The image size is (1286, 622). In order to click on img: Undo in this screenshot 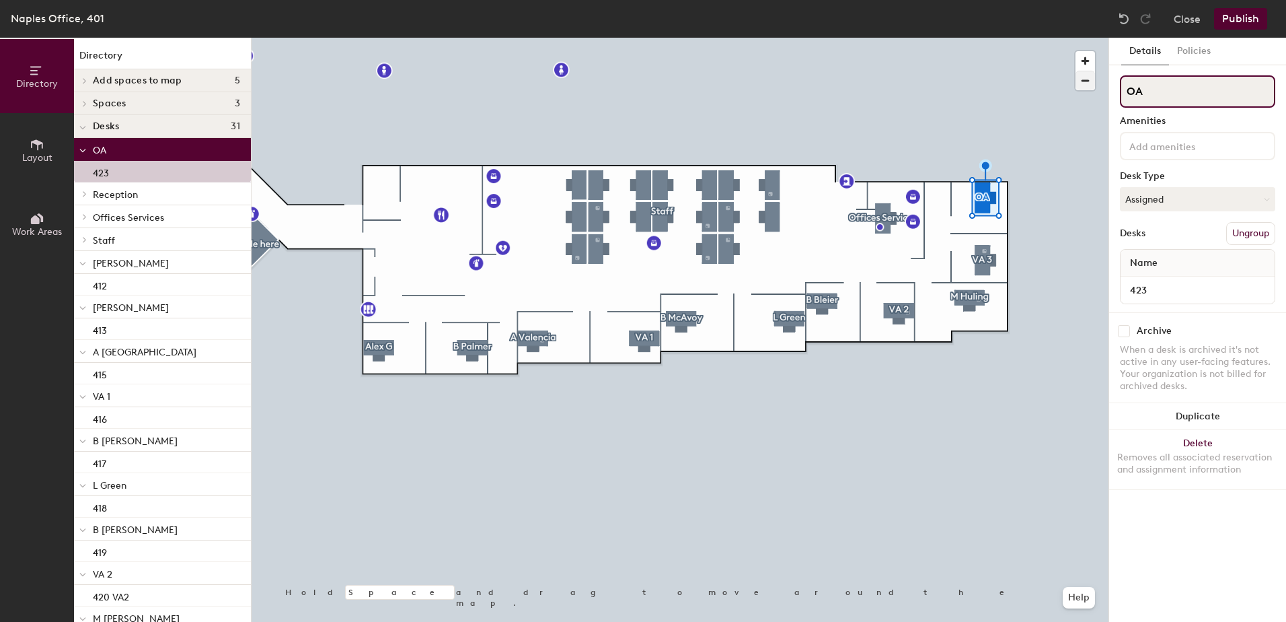, I will do `click(1124, 19)`.